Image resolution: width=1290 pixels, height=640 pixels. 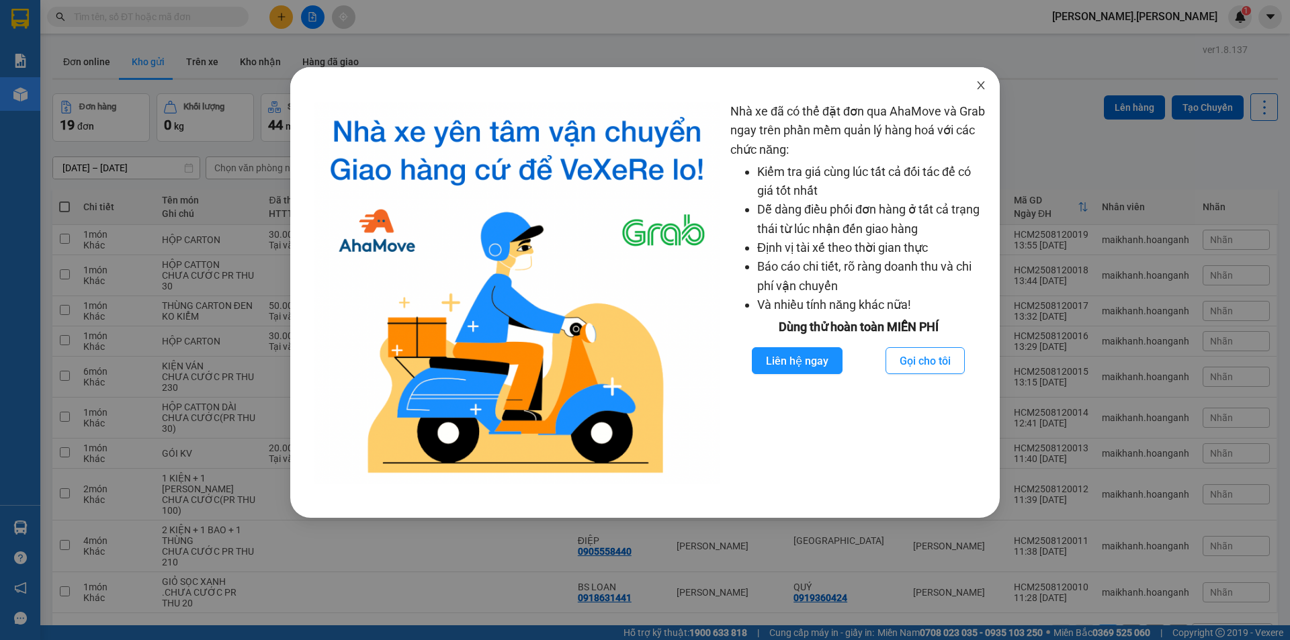 What do you see at coordinates (517, 293) in the screenshot?
I see `img: logo` at bounding box center [517, 293].